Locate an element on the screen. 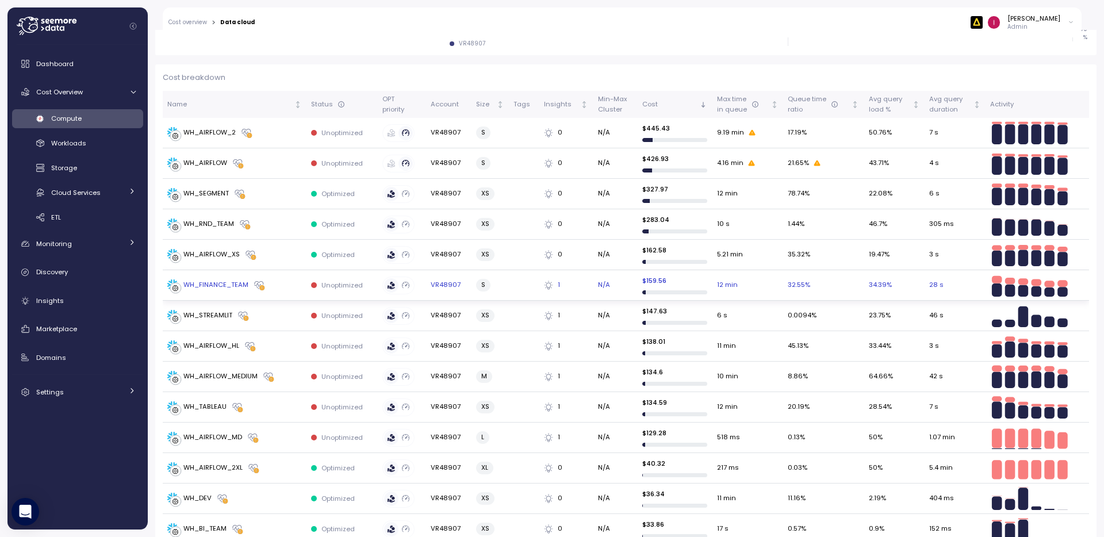 The image size is (1104, 537). td: 46 s is located at coordinates (955, 316).